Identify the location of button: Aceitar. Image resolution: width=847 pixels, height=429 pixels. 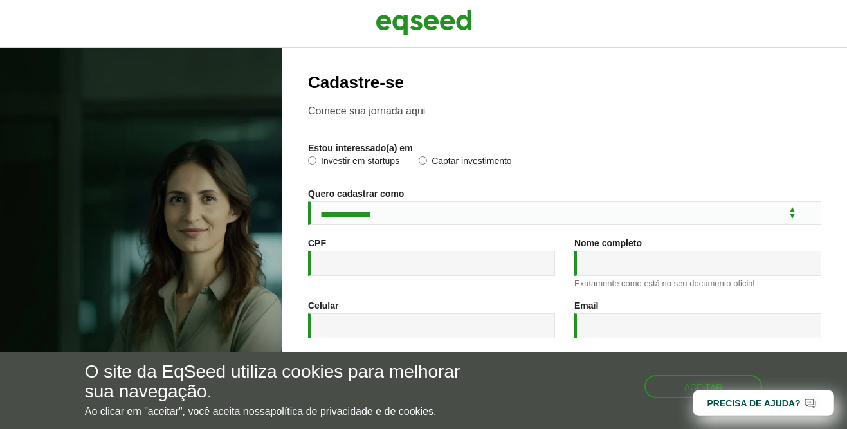
(703, 386).